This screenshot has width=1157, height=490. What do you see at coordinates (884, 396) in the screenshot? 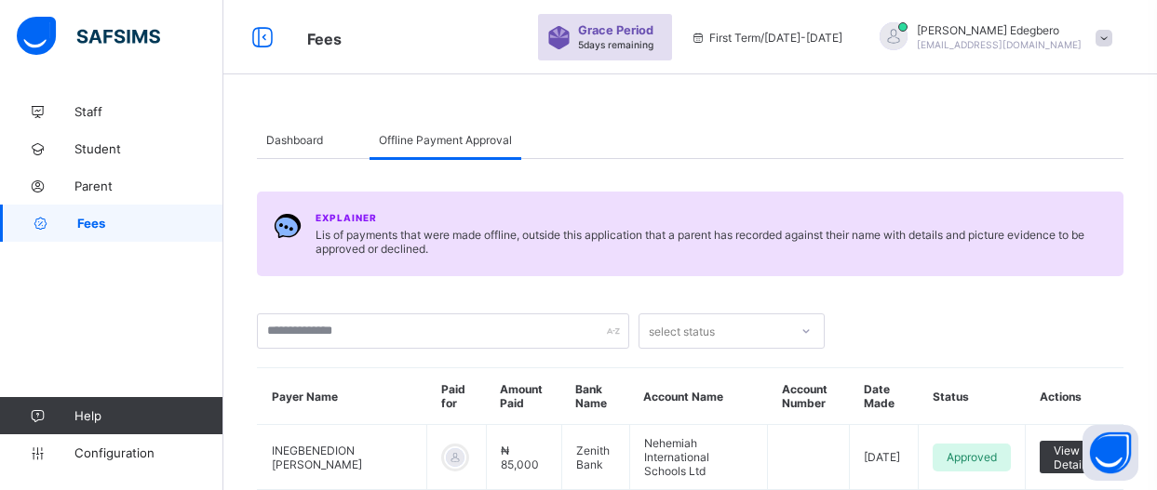
I see `th: Date Made` at bounding box center [884, 396].